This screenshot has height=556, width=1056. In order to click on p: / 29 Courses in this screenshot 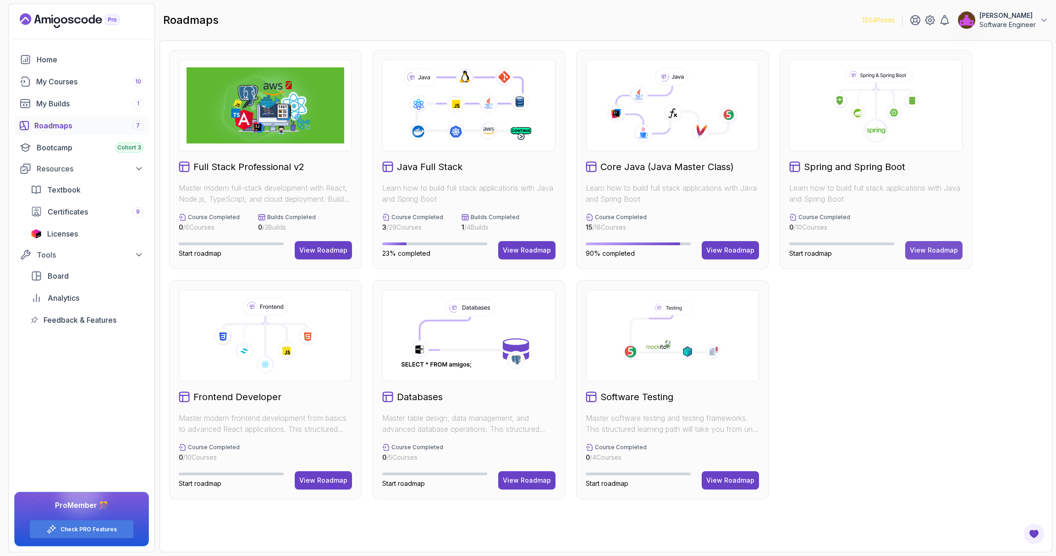, I will do `click(413, 227)`.